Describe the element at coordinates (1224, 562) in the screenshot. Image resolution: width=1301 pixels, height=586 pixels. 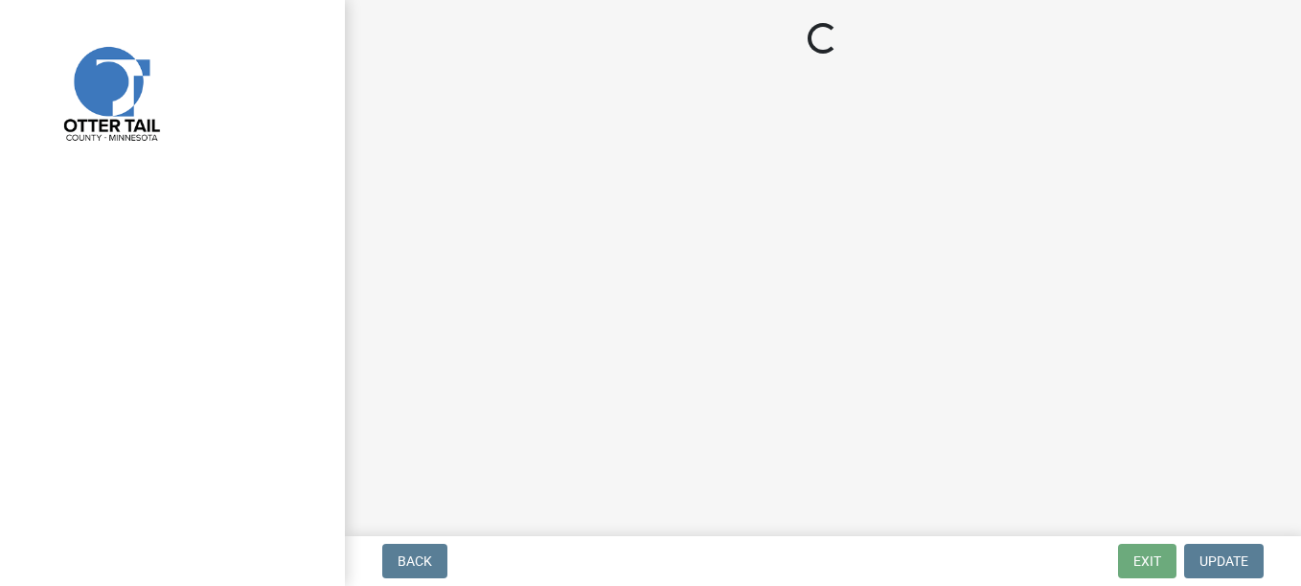
I see `button: Update` at that location.